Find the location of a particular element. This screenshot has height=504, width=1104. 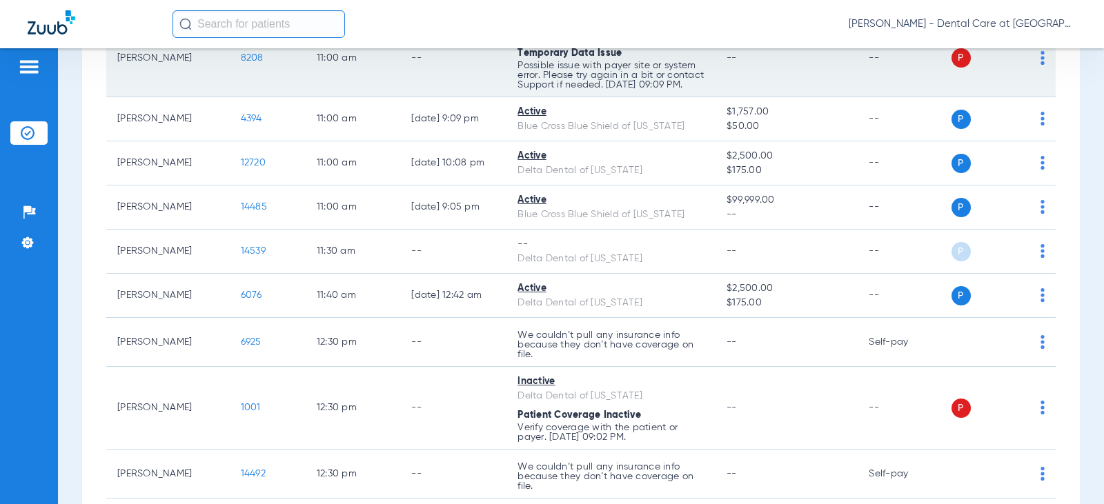

span: $99,999.00 is located at coordinates (786, 200).